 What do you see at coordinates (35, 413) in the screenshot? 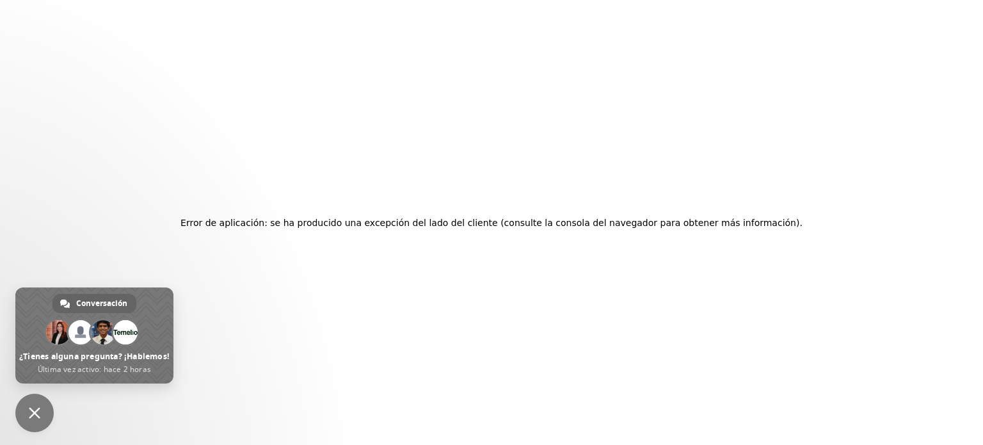
I see `a: Cerrar el chat` at bounding box center [35, 413].